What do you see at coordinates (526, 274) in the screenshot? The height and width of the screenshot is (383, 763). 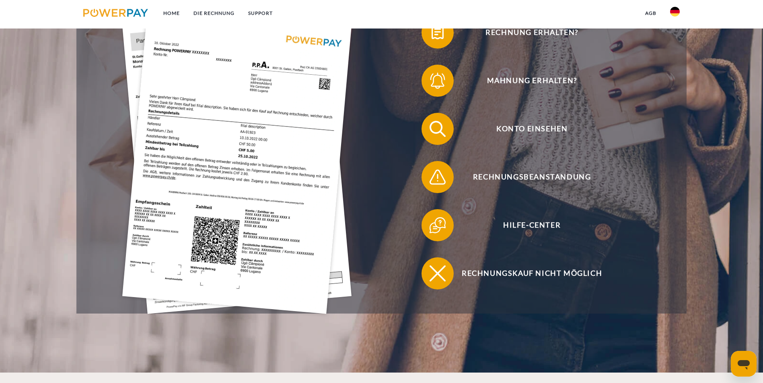 I see `a: Rechnungskauf nicht möglich` at bounding box center [526, 274].